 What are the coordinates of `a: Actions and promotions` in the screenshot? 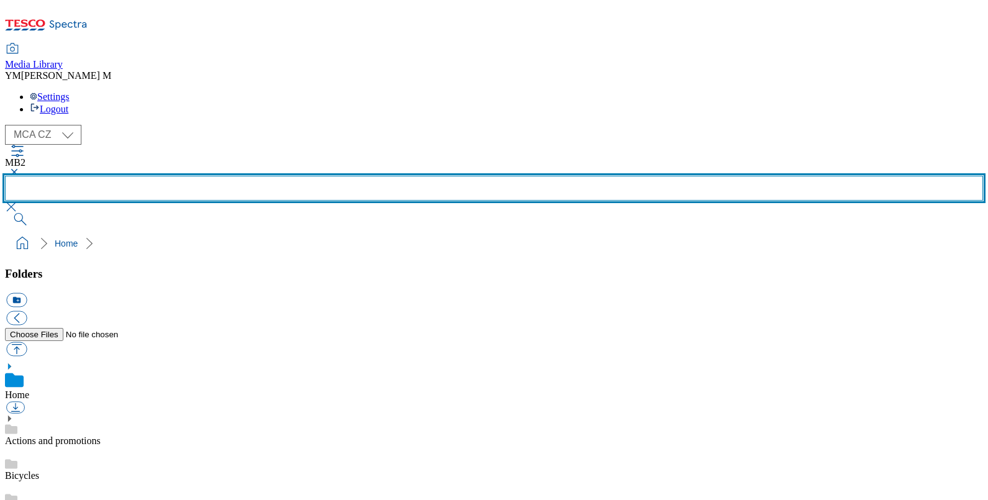 It's located at (53, 441).